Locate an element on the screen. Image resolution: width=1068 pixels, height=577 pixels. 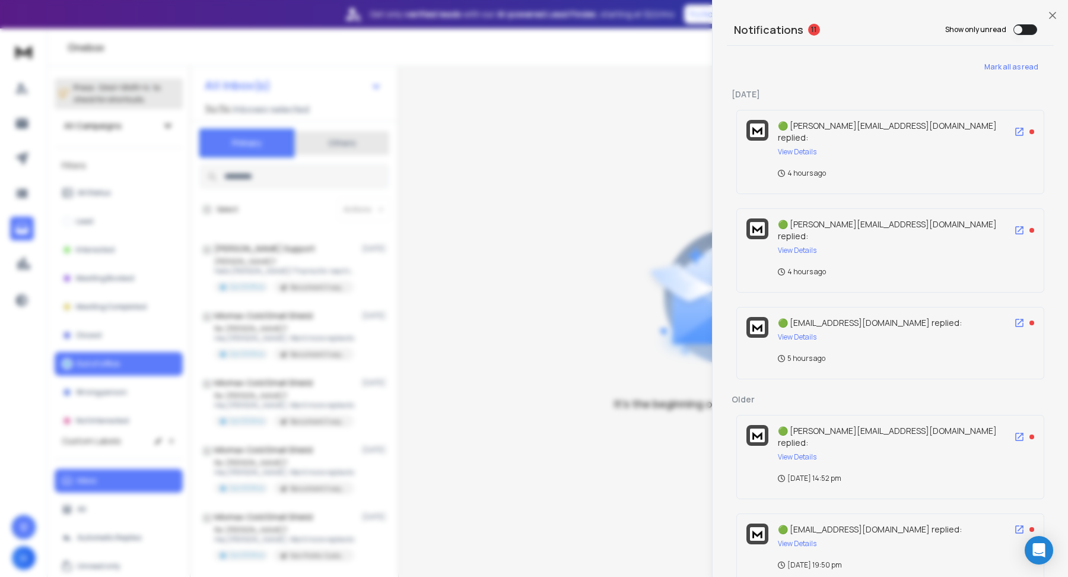
button: Mark all as read is located at coordinates (1011, 67).